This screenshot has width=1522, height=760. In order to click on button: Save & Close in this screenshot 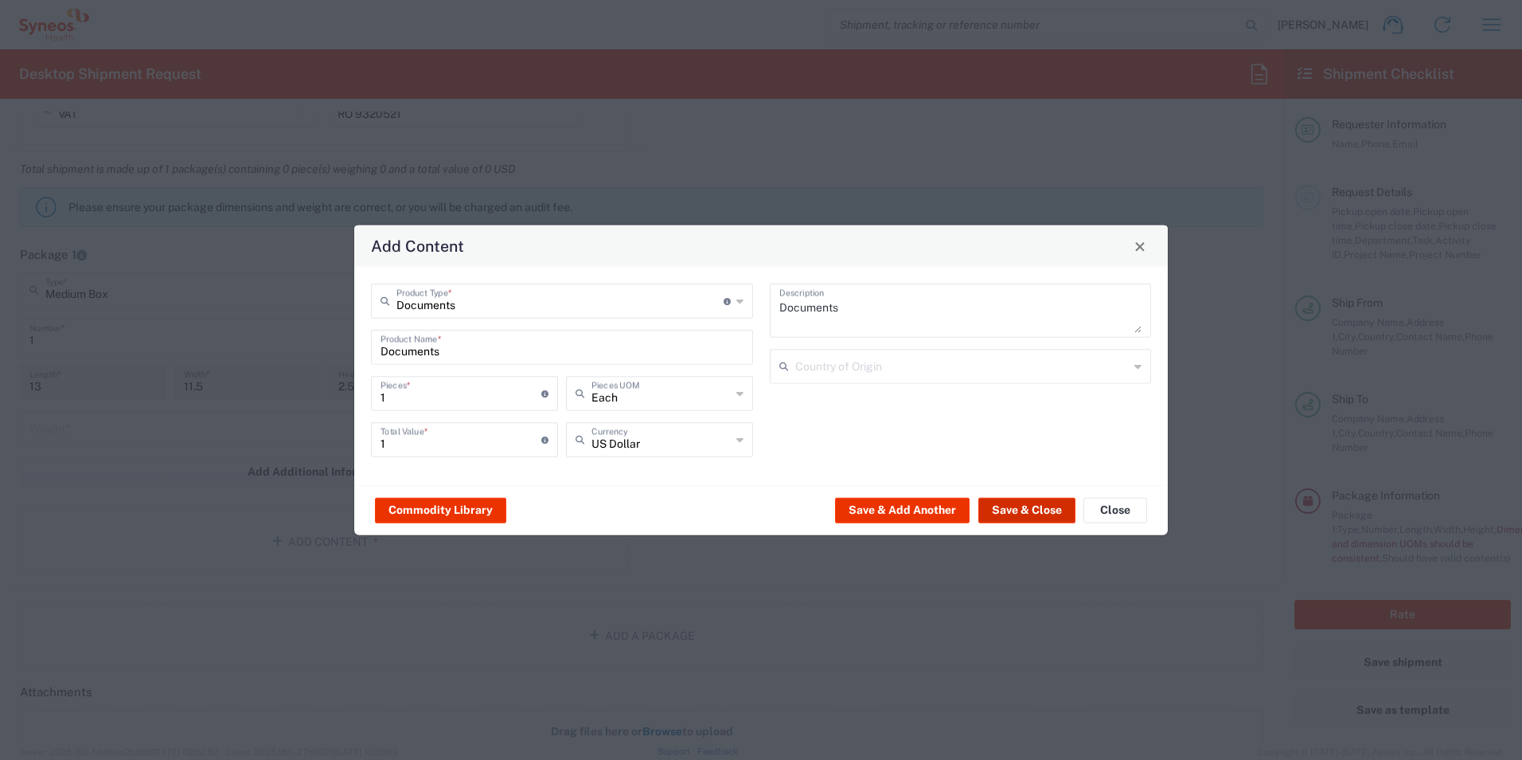, I will do `click(1027, 510)`.